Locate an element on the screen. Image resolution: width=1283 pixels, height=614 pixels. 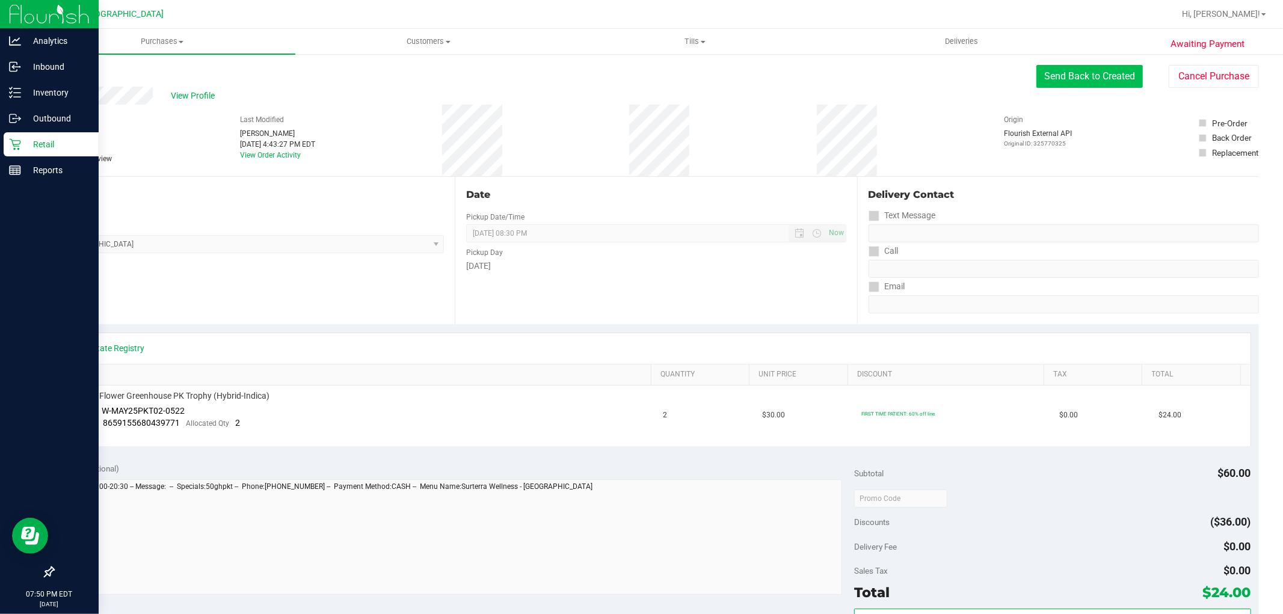
div: Location is located at coordinates (248, 195).